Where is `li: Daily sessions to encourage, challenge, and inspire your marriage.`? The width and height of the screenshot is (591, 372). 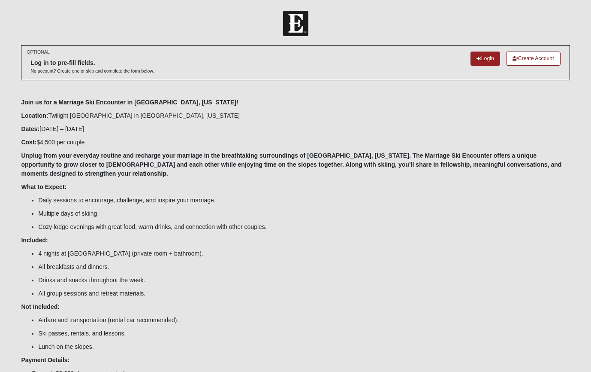
li: Daily sessions to encourage, challenge, and inspire your marriage. is located at coordinates (304, 200).